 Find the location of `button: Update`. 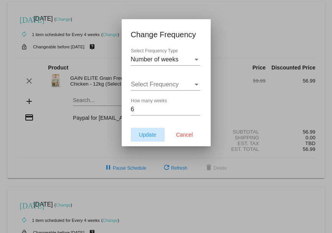

button: Update is located at coordinates (148, 135).